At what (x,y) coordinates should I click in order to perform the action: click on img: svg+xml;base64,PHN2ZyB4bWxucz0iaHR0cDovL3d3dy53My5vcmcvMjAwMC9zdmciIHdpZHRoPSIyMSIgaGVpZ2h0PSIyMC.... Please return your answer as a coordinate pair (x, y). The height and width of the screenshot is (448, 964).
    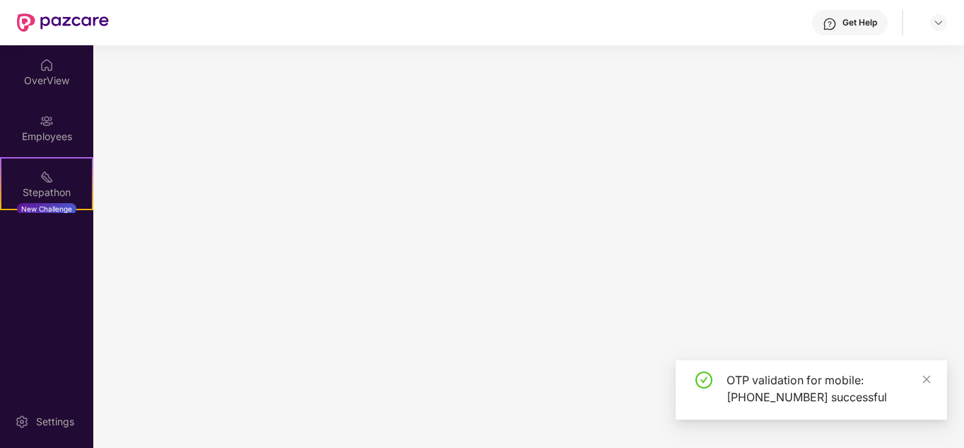
    Looking at the image, I should click on (47, 177).